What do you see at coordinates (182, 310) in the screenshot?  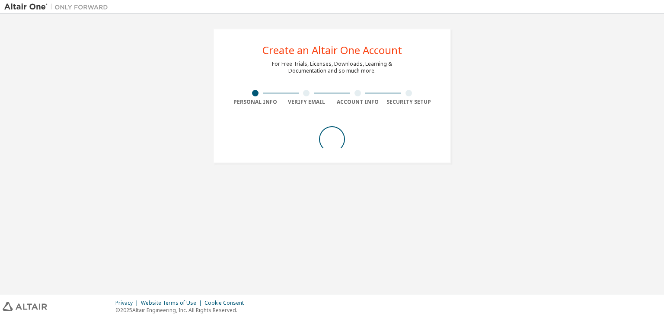 I see `p: © 2025 Altair Engineering, Inc. All Rights Reserved.` at bounding box center [182, 310].